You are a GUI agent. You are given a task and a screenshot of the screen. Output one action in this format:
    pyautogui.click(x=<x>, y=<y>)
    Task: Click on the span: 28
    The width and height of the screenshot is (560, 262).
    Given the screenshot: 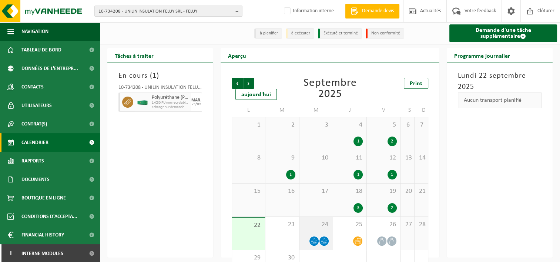 What is the action you would take?
    pyautogui.click(x=421, y=225)
    